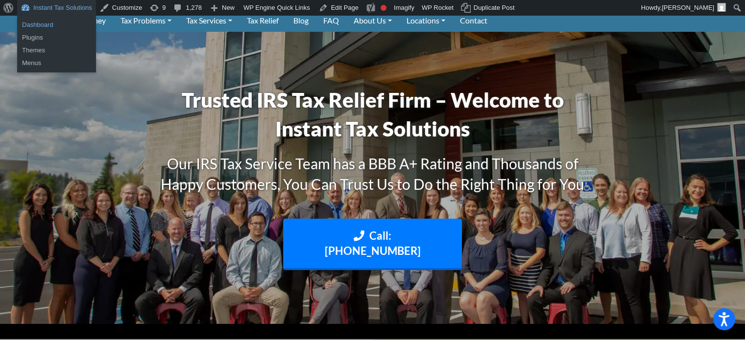 The width and height of the screenshot is (745, 340). Describe the element at coordinates (426, 20) in the screenshot. I see `a: Locations` at that location.